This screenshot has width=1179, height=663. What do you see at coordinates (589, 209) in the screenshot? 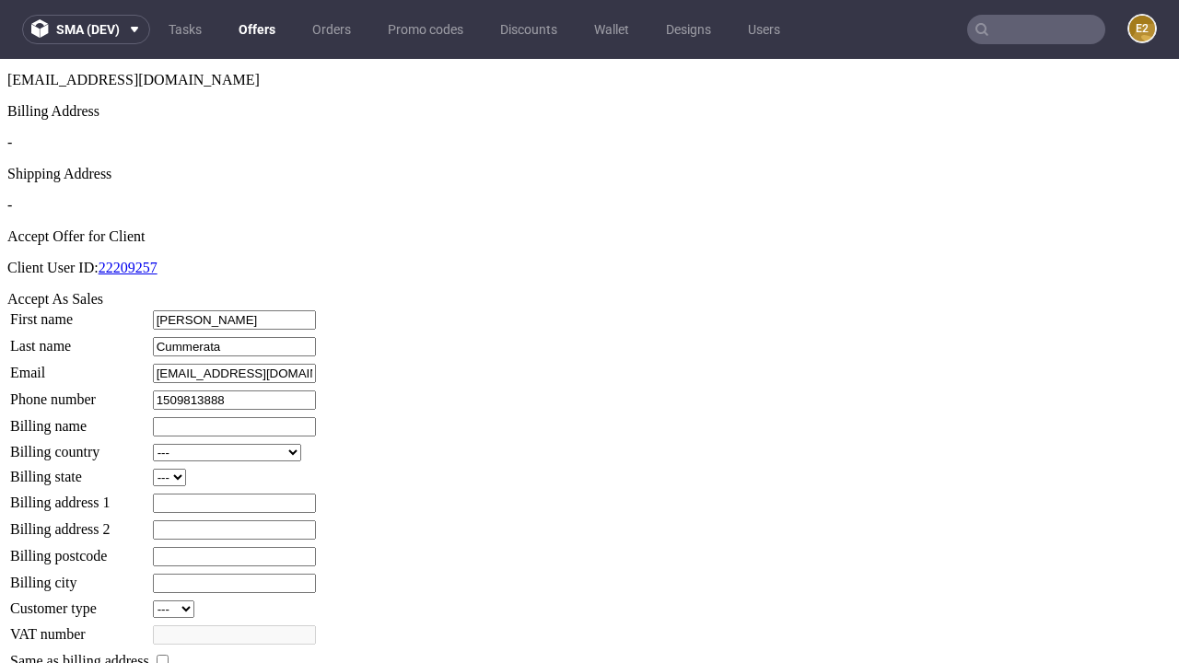
I see `p: Client User ID:` at bounding box center [589, 209].